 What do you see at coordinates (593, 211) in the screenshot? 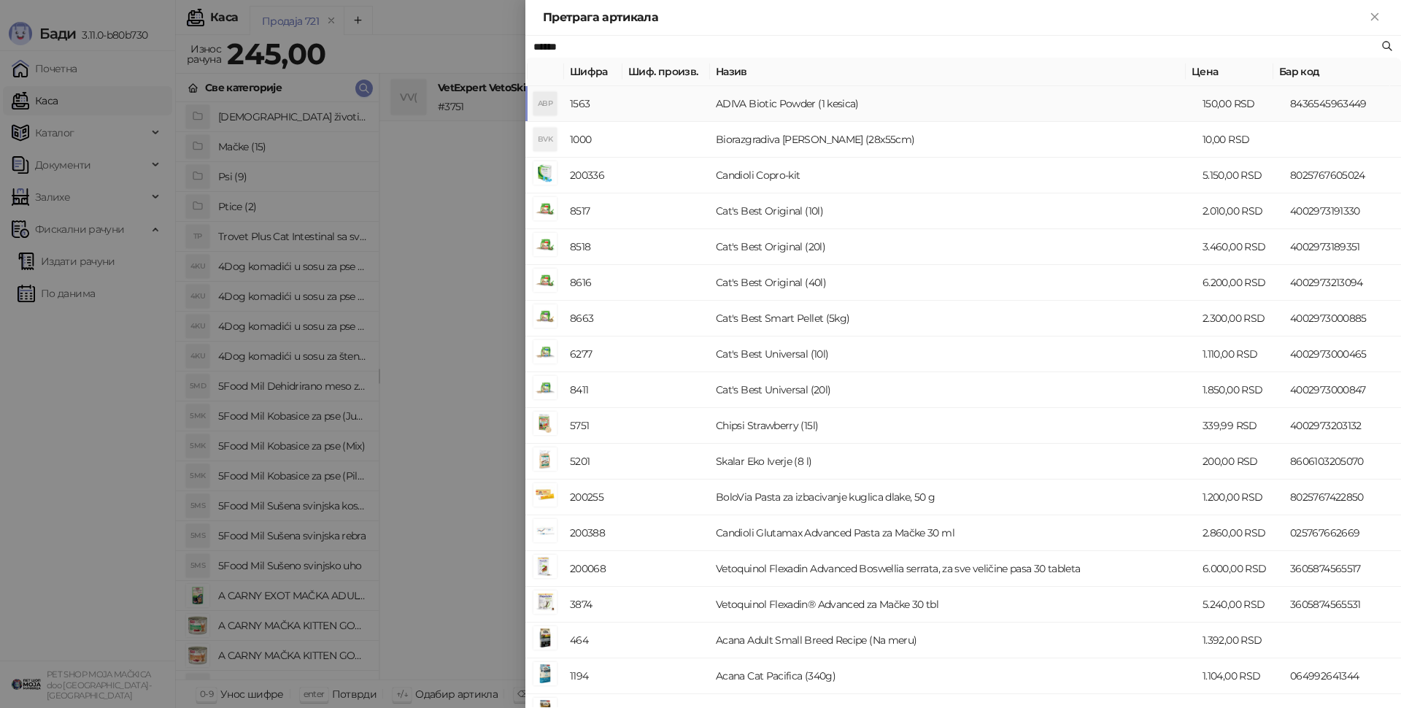
I see `td: 8517` at bounding box center [593, 211].